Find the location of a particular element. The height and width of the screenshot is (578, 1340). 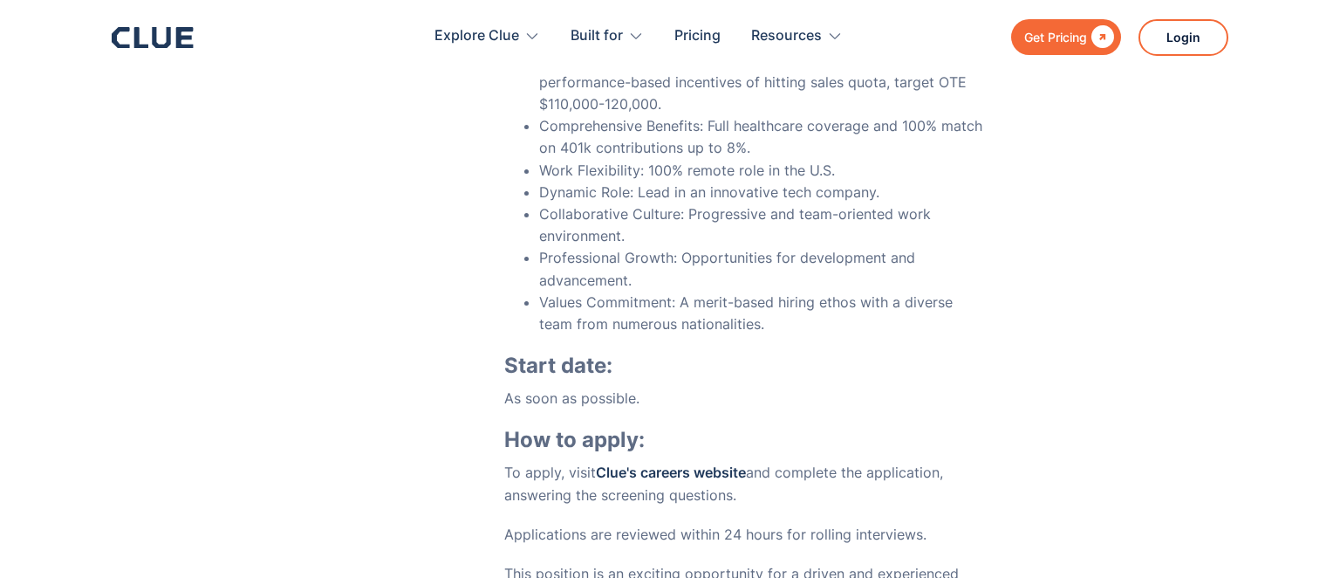

li: Competitive Salary: $55,000-$60,000 base, with uncapped performance-based incentives of hitting s... is located at coordinates (761, 83).